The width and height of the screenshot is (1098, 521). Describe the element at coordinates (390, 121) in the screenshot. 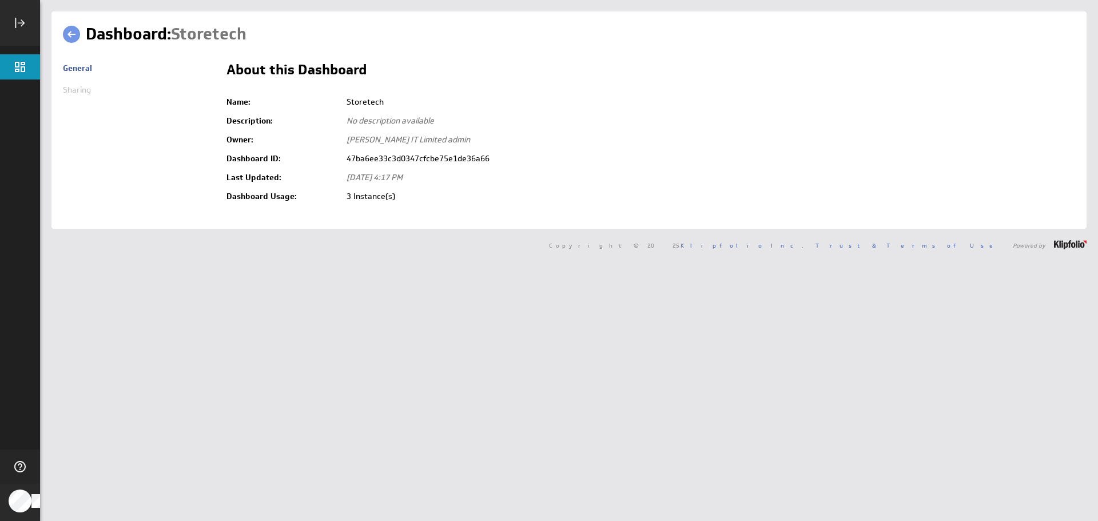

I see `span: No description available` at that location.